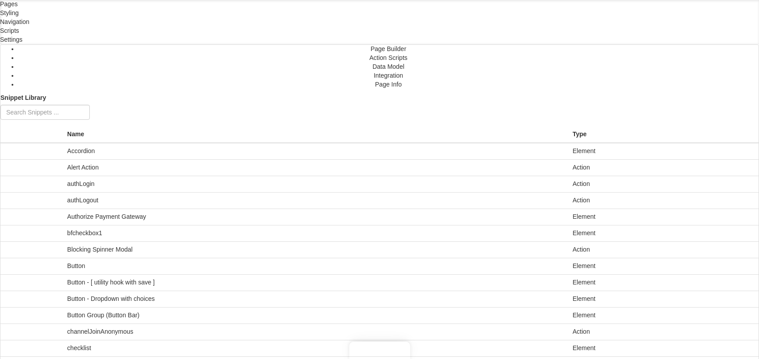 Image resolution: width=759 pixels, height=359 pixels. What do you see at coordinates (316, 332) in the screenshot?
I see `td: channelJoinAnonymous` at bounding box center [316, 332].